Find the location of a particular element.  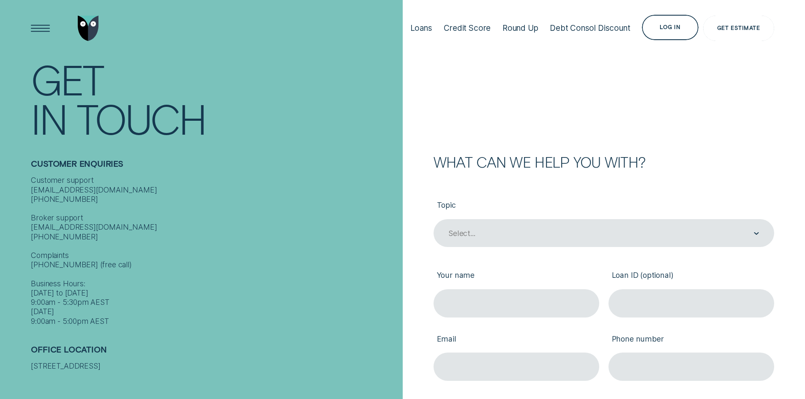

button: Open Menu is located at coordinates (41, 28).